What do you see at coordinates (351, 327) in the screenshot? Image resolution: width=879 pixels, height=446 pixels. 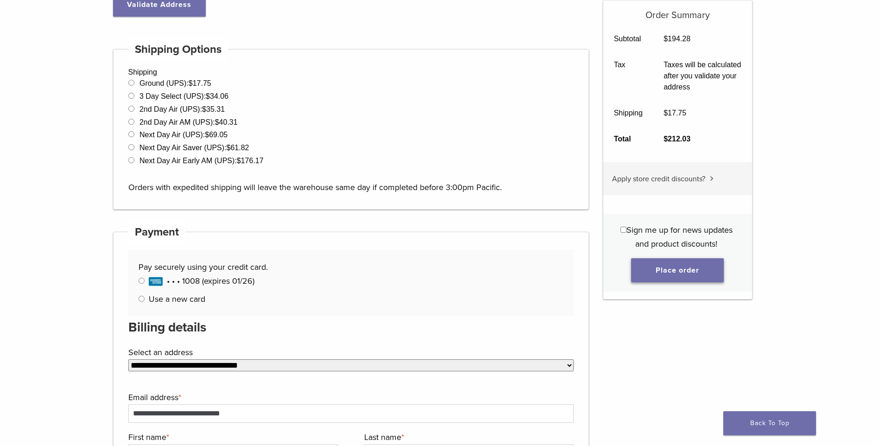 I see `h3: Billing details` at bounding box center [351, 327].